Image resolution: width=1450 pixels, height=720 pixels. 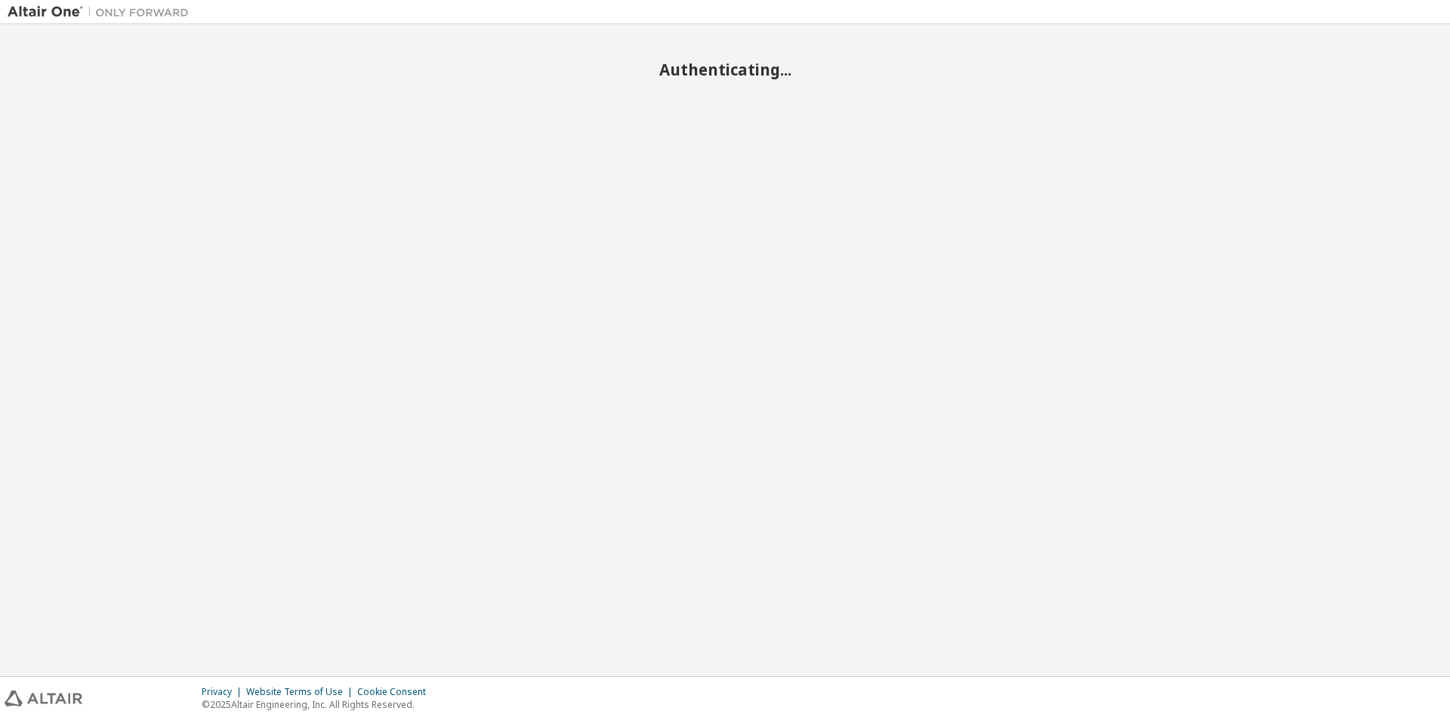 I want to click on img: Altair One, so click(x=102, y=12).